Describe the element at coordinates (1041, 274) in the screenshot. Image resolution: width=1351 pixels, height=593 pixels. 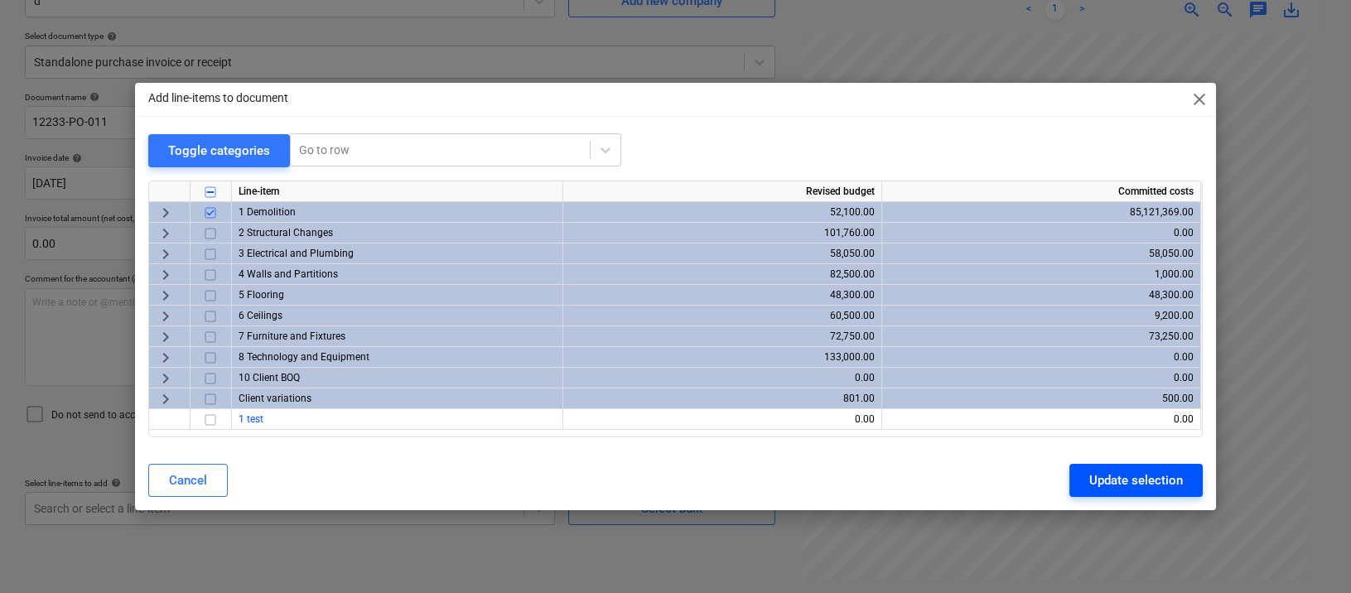
I see `div: 1,000.00` at that location.